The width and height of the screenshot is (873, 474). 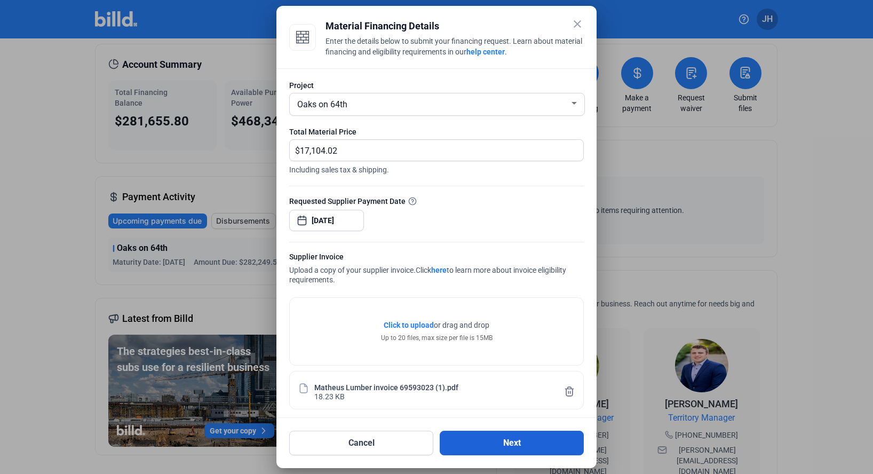 I want to click on button: Open calendar, so click(x=302, y=215).